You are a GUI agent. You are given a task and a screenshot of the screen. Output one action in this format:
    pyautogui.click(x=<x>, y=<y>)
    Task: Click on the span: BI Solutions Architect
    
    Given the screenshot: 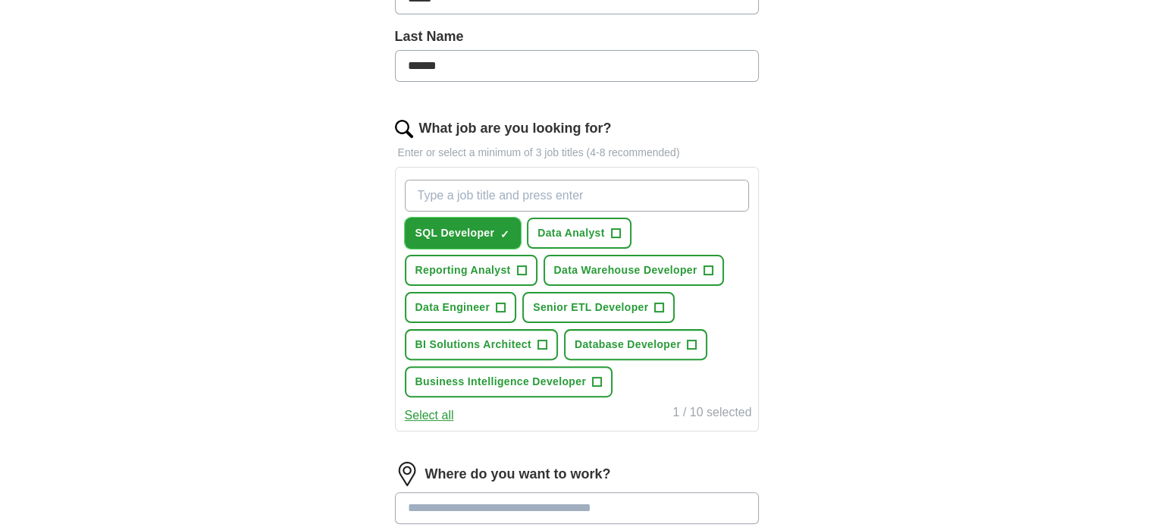 What is the action you would take?
    pyautogui.click(x=473, y=344)
    